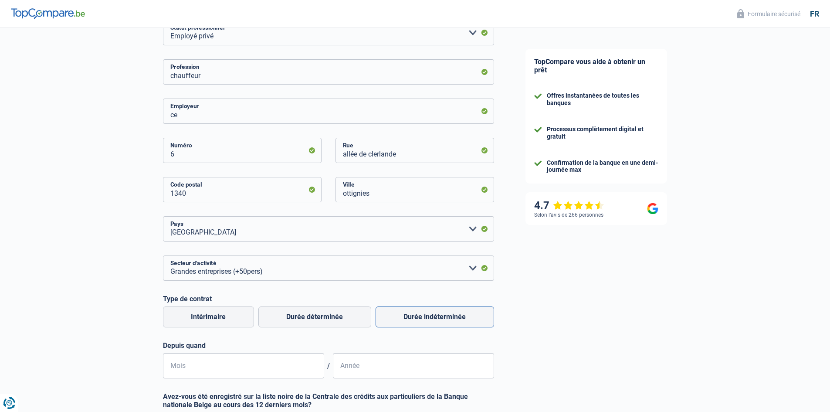 The height and width of the screenshot is (412, 830). I want to click on label: Depuis quand, so click(328, 345).